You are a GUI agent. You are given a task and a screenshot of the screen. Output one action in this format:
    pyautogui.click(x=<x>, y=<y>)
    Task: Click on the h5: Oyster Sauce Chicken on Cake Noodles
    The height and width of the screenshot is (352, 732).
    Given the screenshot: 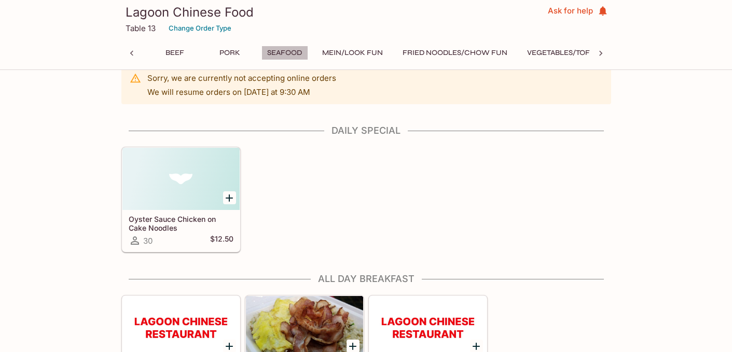 What is the action you would take?
    pyautogui.click(x=181, y=223)
    